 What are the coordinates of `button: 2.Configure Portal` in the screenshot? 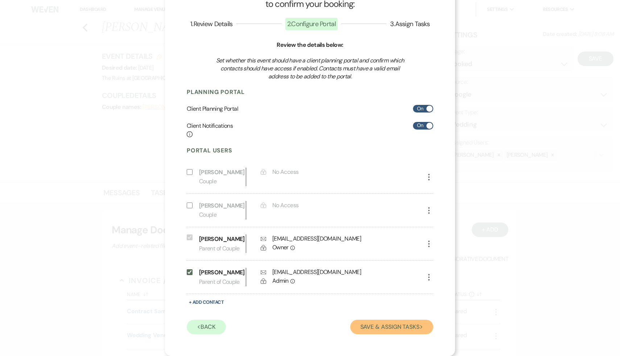 It's located at (312, 24).